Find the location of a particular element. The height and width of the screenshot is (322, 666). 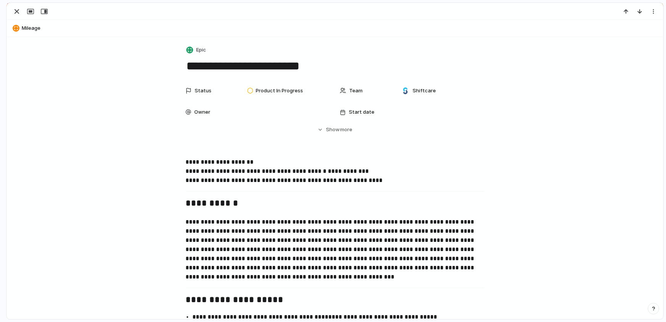

span: Shiftcare is located at coordinates (424, 91).